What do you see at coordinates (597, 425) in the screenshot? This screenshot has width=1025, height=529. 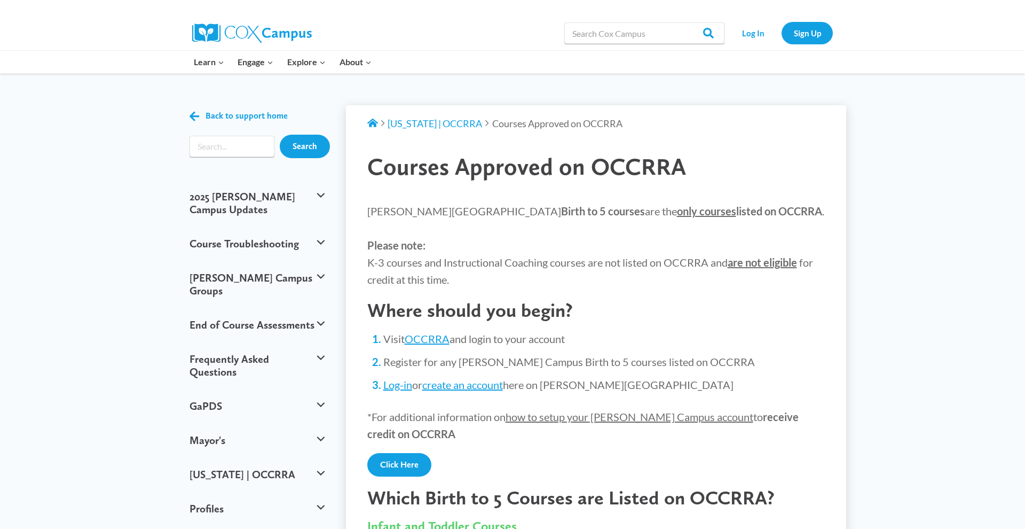 I see `p: *For additional information on to` at bounding box center [597, 425].